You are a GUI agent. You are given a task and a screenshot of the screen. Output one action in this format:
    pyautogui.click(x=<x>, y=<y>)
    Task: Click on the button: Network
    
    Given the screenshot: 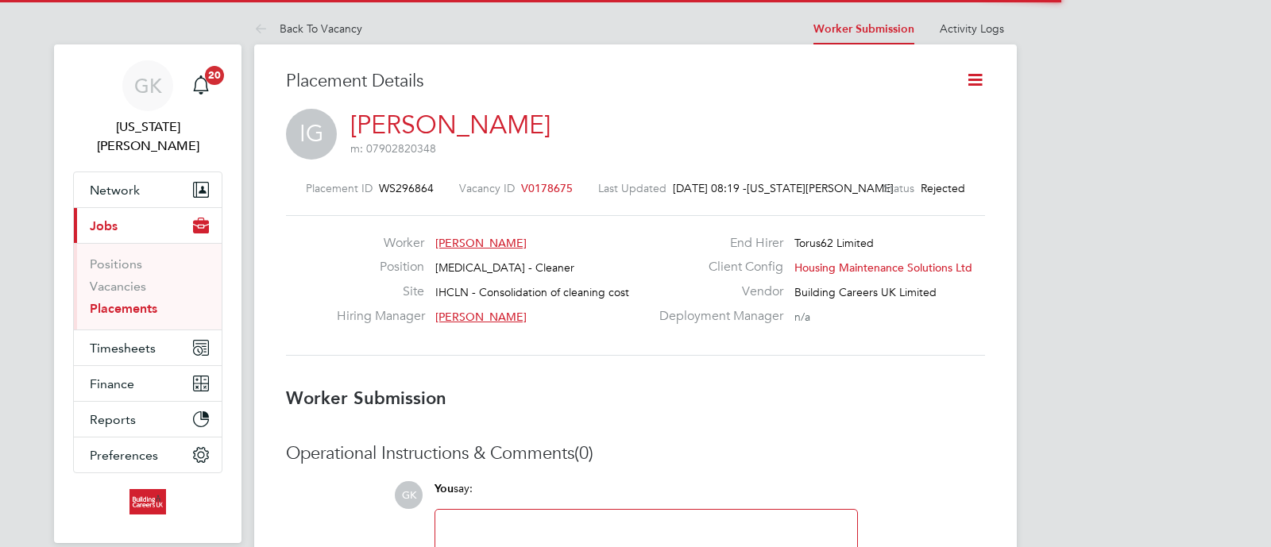 What is the action you would take?
    pyautogui.click(x=148, y=190)
    